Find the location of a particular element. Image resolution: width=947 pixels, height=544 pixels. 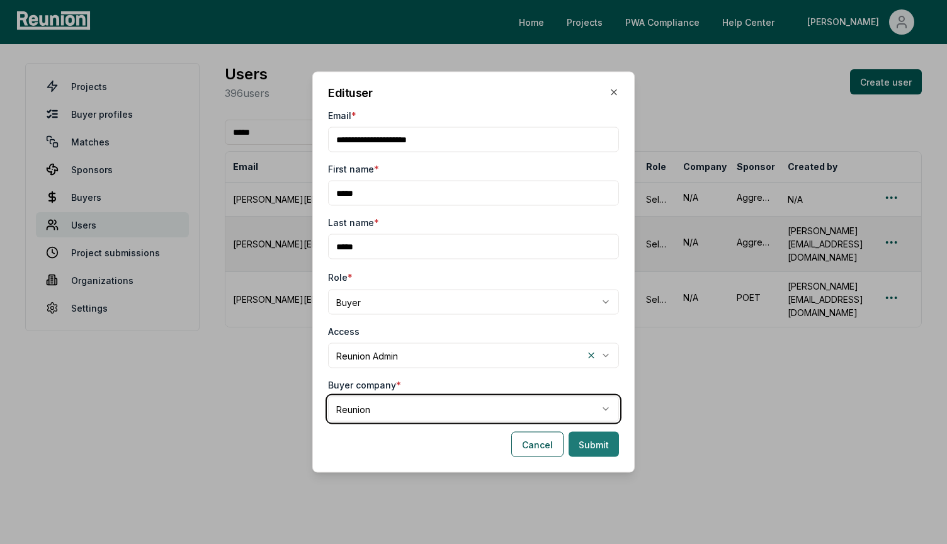

h2: Edit user is located at coordinates (350, 93).